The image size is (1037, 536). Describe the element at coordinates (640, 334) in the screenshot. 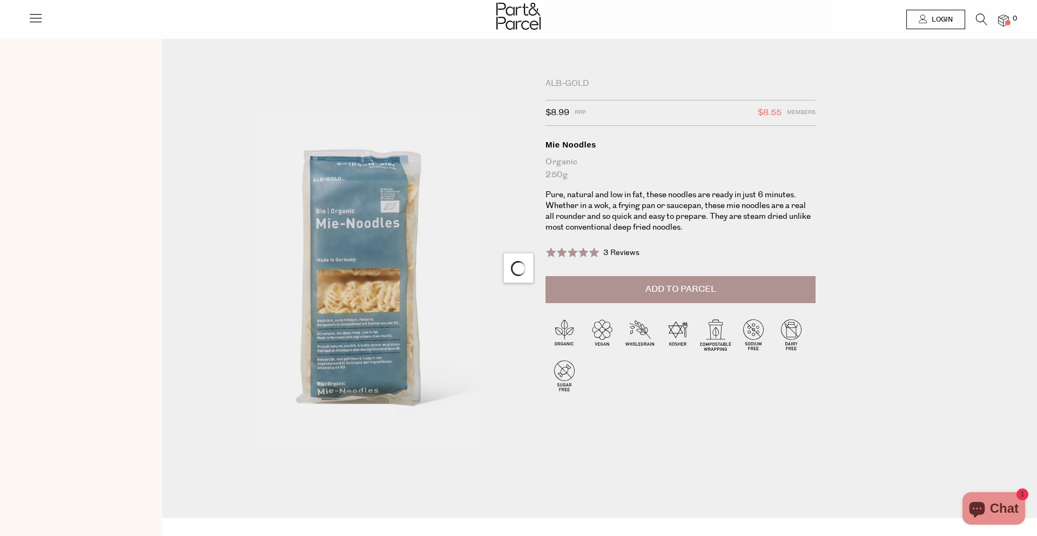

I see `img: P_P-ICONS-Live_Bec_V11_Wholegrain.svg` at that location.